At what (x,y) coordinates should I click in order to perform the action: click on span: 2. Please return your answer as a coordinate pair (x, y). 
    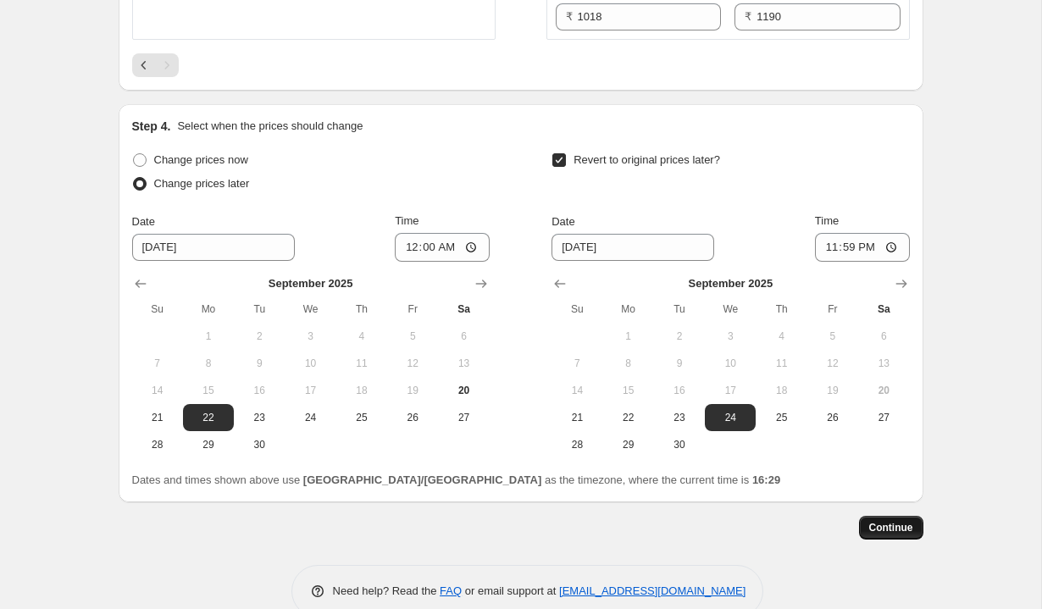
    Looking at the image, I should click on (259, 336).